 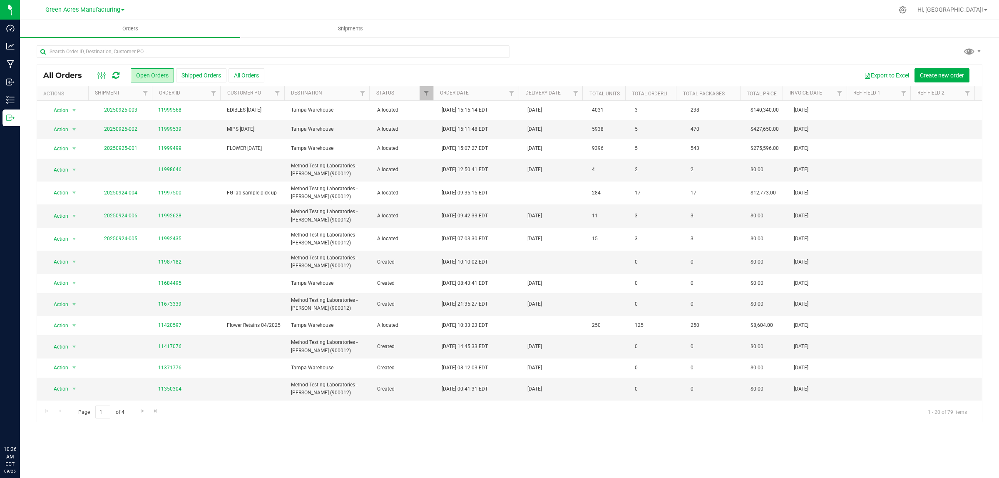 I want to click on inline-svg: Inbound, so click(x=10, y=82).